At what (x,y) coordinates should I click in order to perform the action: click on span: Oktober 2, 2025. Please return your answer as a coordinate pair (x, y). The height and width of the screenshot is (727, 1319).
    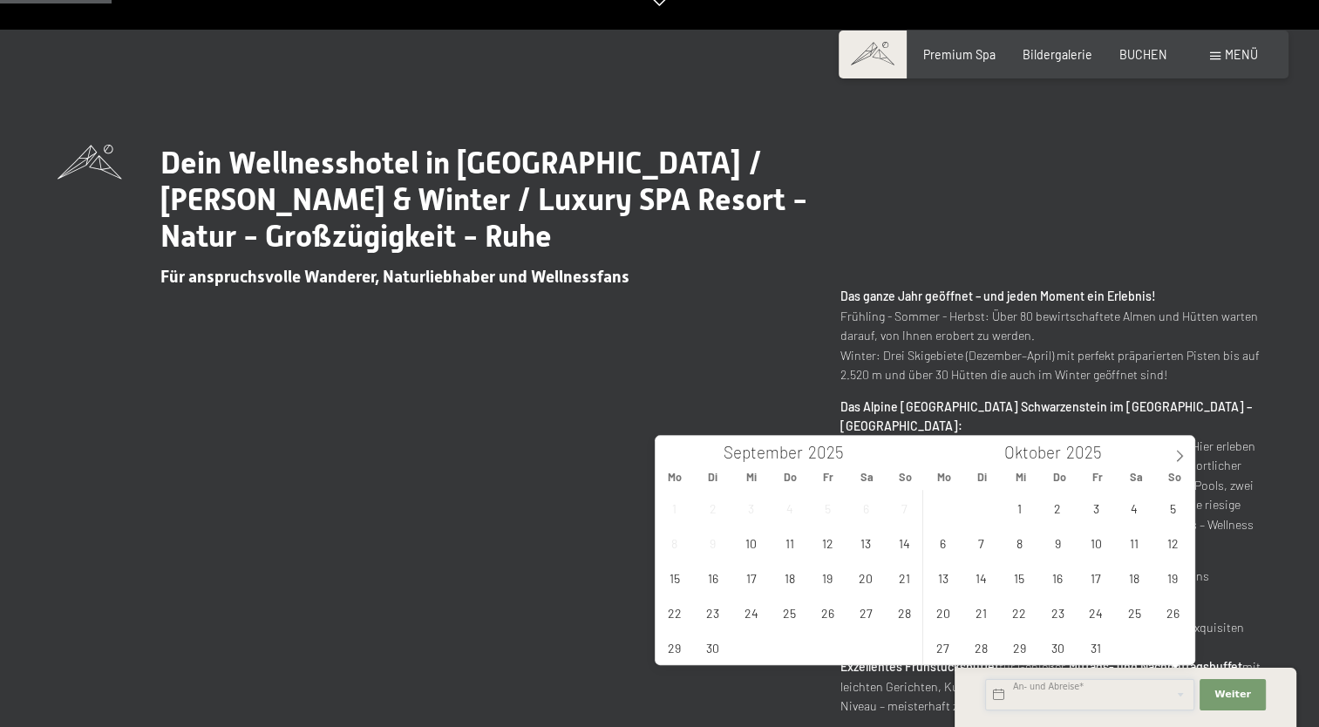
    Looking at the image, I should click on (1058, 508).